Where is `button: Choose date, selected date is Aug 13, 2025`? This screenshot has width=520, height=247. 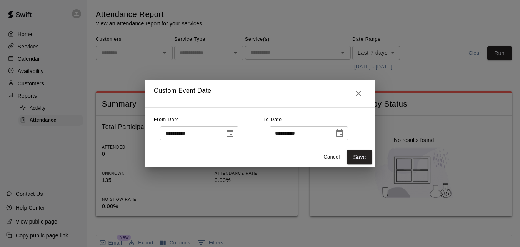 button: Choose date, selected date is Aug 13, 2025 is located at coordinates (230, 133).